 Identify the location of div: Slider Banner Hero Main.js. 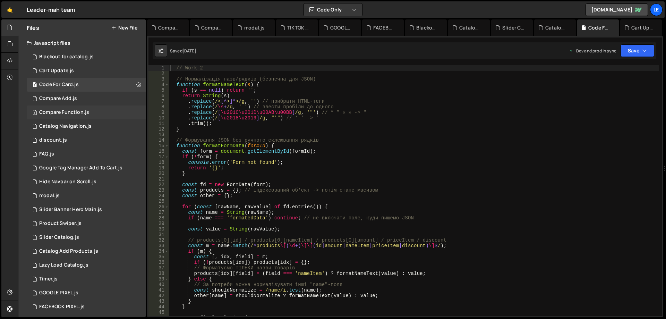
(70, 210).